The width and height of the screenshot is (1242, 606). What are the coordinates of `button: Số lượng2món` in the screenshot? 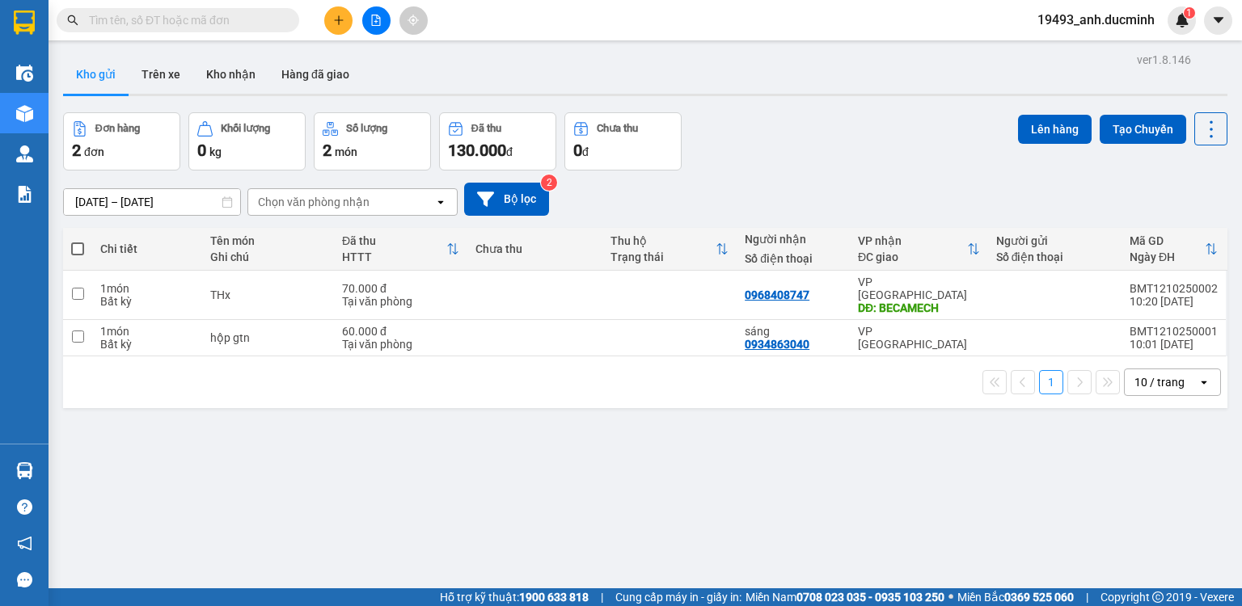 It's located at (372, 141).